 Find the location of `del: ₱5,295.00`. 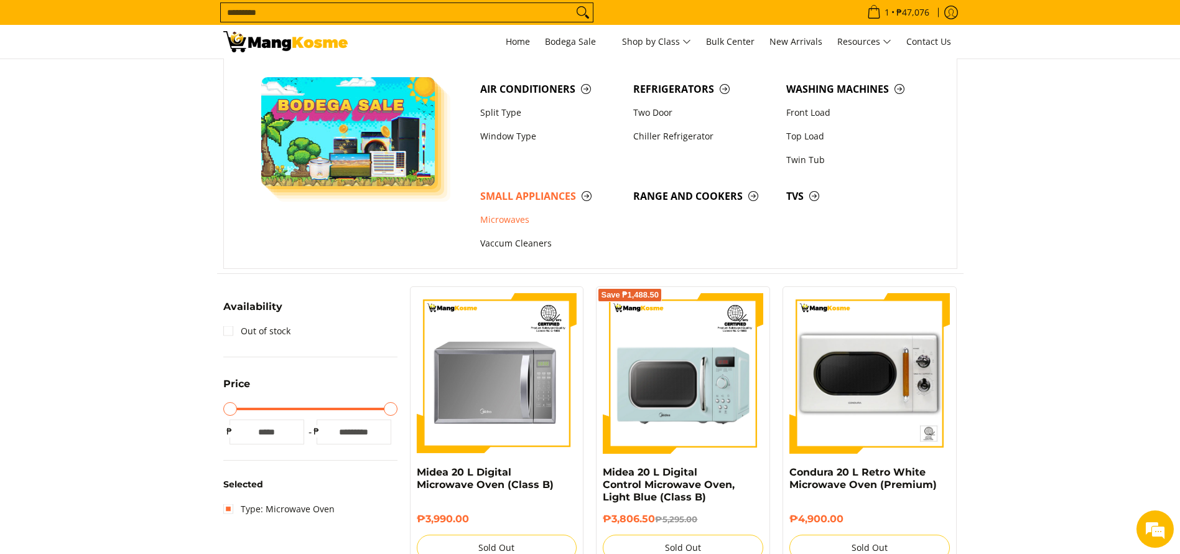

del: ₱5,295.00 is located at coordinates (676, 519).